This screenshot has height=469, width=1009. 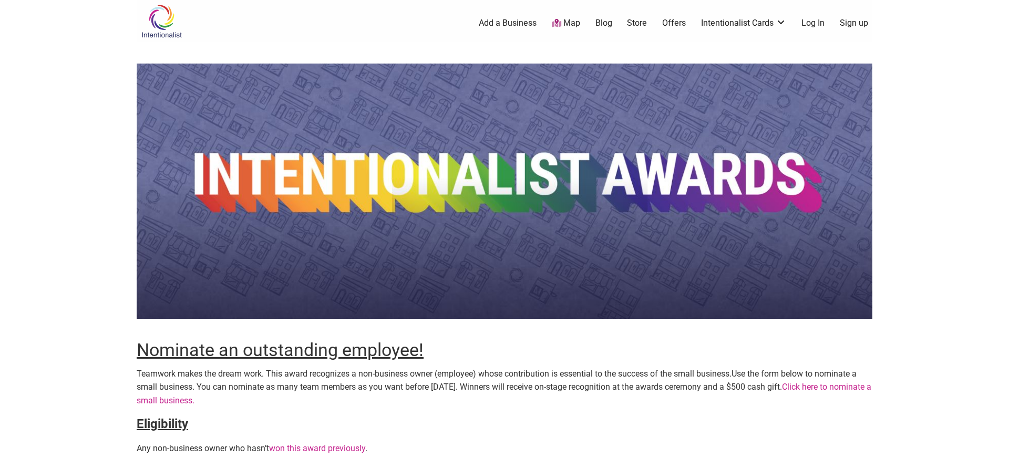 What do you see at coordinates (604, 23) in the screenshot?
I see `a: Blog` at bounding box center [604, 23].